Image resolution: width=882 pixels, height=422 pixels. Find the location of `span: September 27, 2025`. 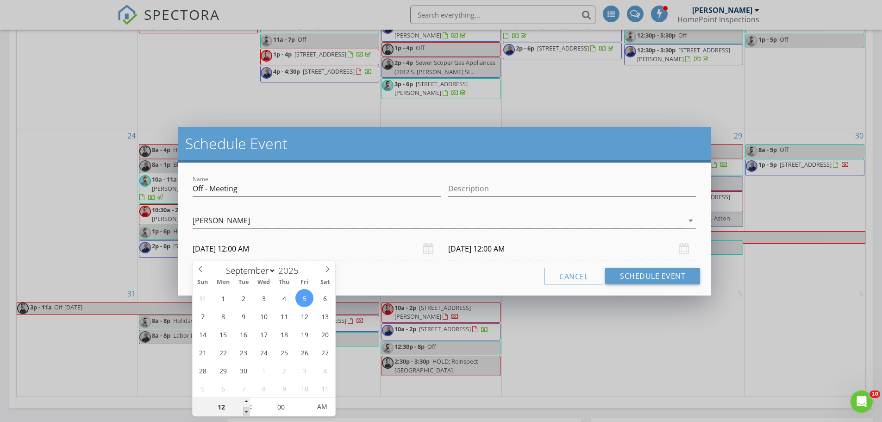

span: September 27, 2025 is located at coordinates (324, 352).